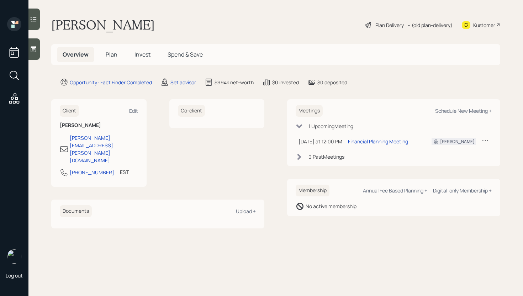 The image size is (523, 296). I want to click on div: Log out, so click(14, 275).